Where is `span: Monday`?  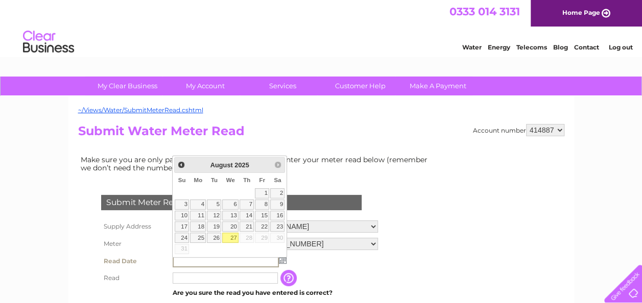
span: Monday is located at coordinates (198, 180).